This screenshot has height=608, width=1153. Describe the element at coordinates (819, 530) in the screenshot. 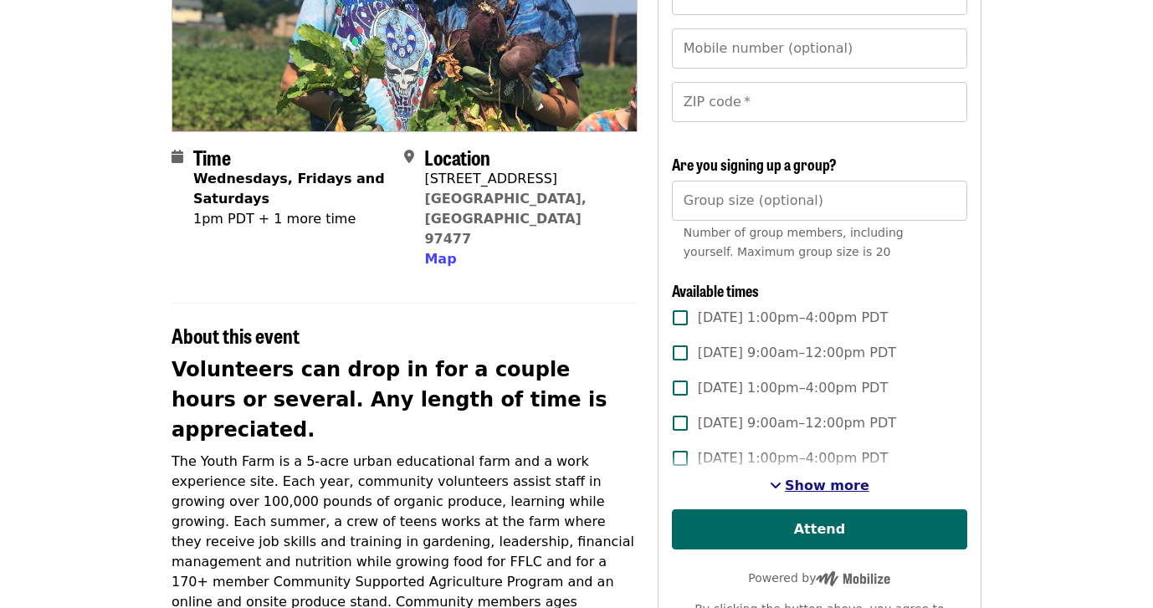

I see `button: Attend` at that location.